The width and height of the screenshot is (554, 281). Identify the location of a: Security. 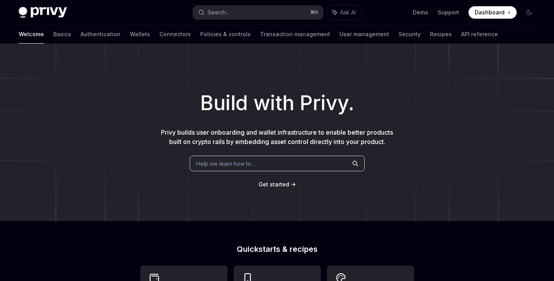
(409, 34).